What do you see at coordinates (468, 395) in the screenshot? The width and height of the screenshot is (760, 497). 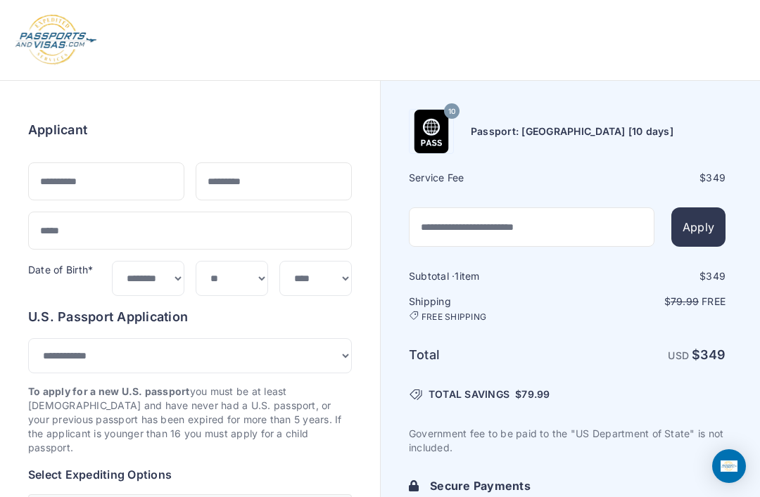 I see `span: TOTAL SAVINGS` at bounding box center [468, 395].